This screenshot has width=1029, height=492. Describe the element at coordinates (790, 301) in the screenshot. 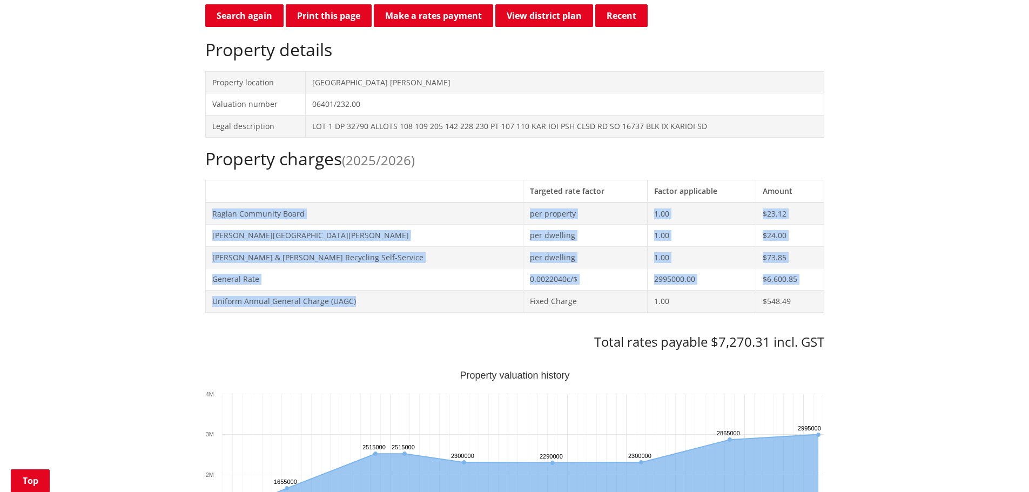

I see `td: $548.49` at that location.